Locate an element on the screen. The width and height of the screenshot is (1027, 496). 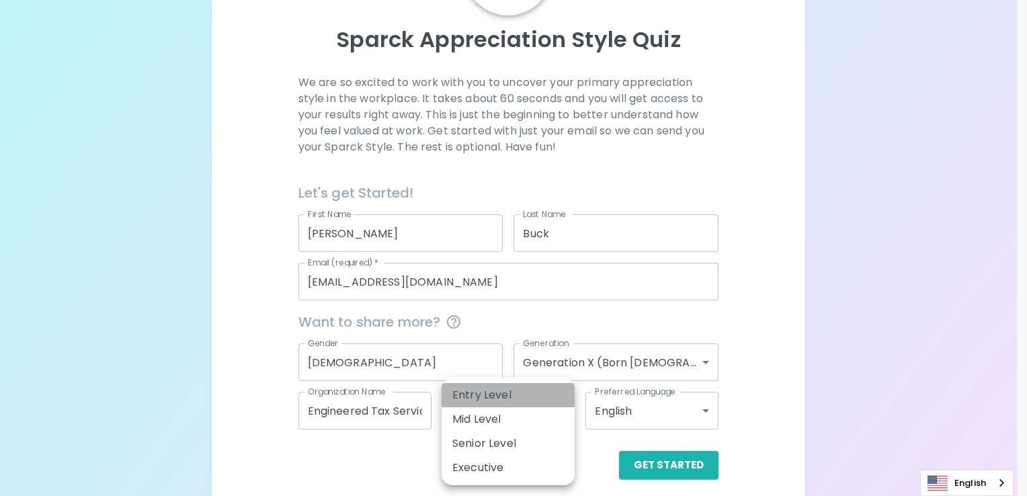
li: Mid Level is located at coordinates (508, 419).